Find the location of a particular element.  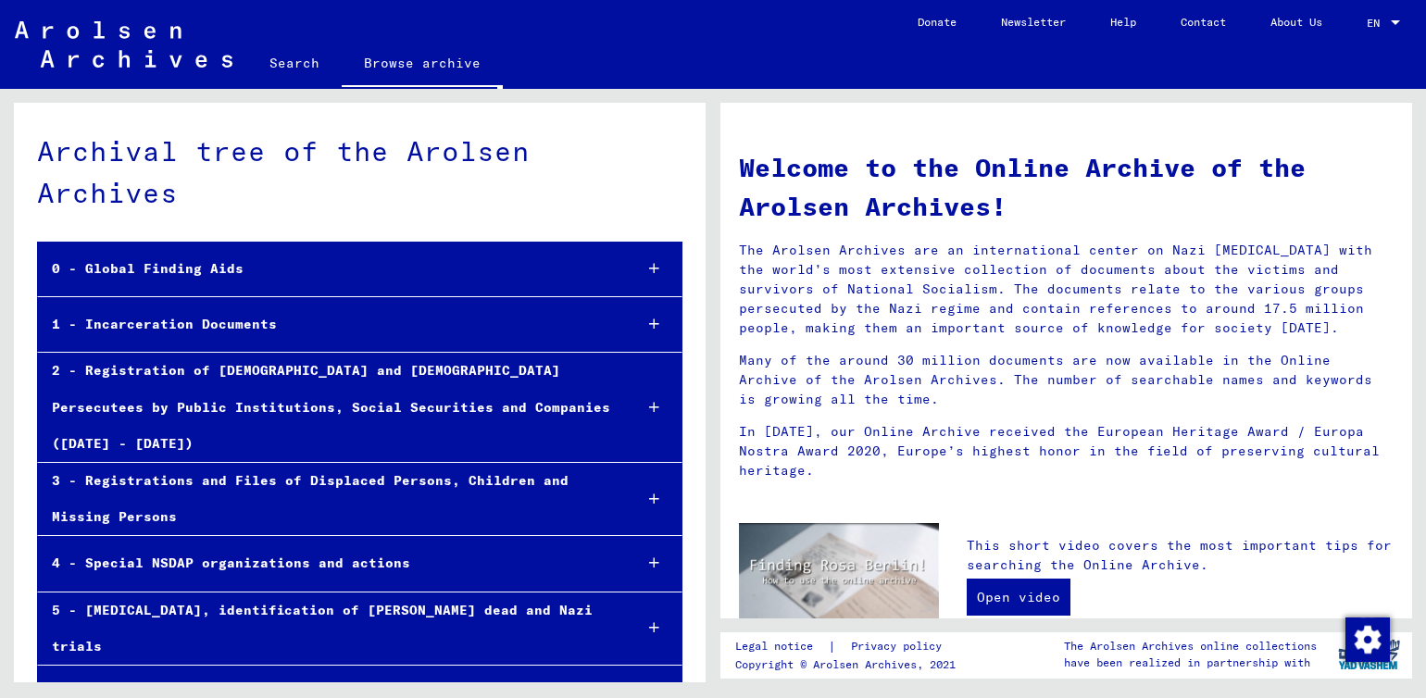

p: Copyright © Arolsen Archives, 2021 is located at coordinates (849, 665).